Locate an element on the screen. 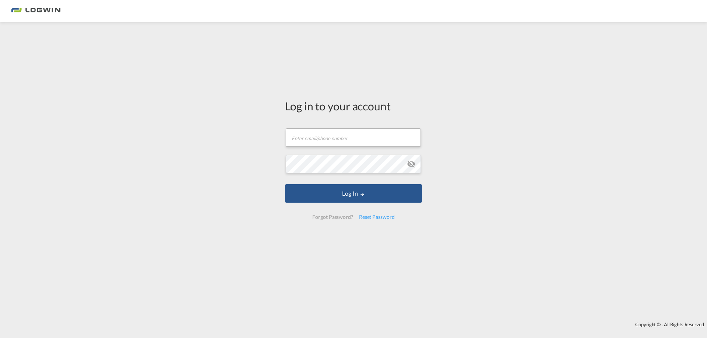 This screenshot has width=707, height=338. button: LOGIN is located at coordinates (353, 194).